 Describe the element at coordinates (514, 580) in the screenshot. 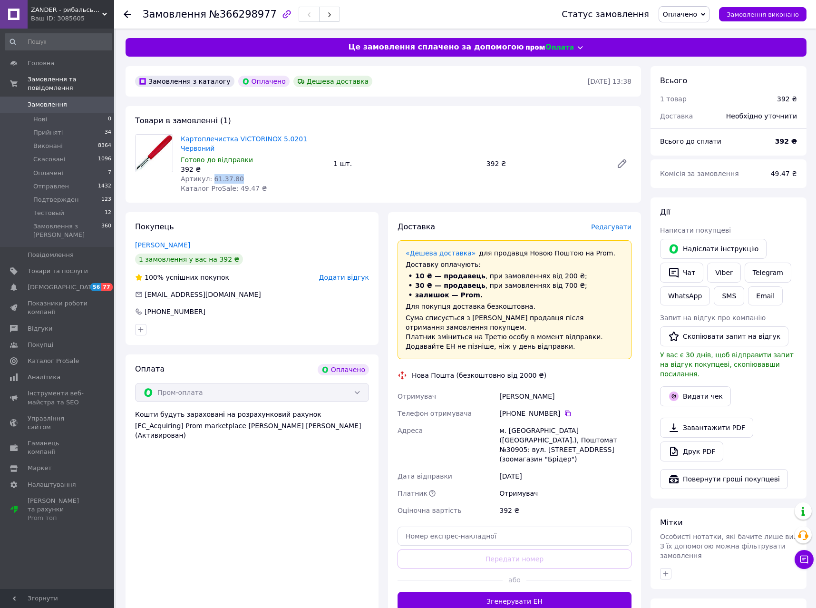

I see `span: або` at that location.